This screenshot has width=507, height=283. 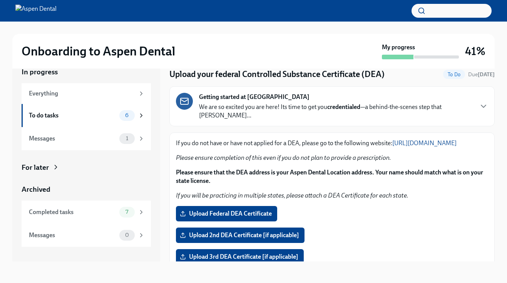 I want to click on h4: Upload your federal Controlled Substance Certificate (DEA), so click(x=277, y=74).